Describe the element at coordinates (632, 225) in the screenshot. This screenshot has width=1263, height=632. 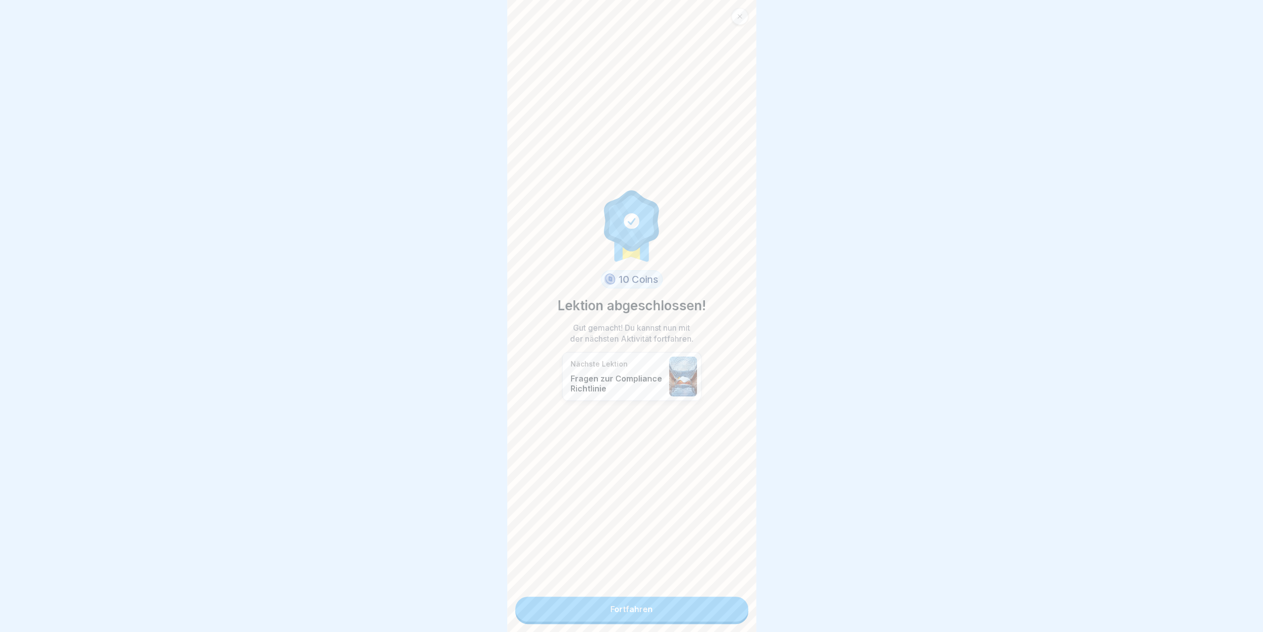
I see `img: completion.svg` at that location.